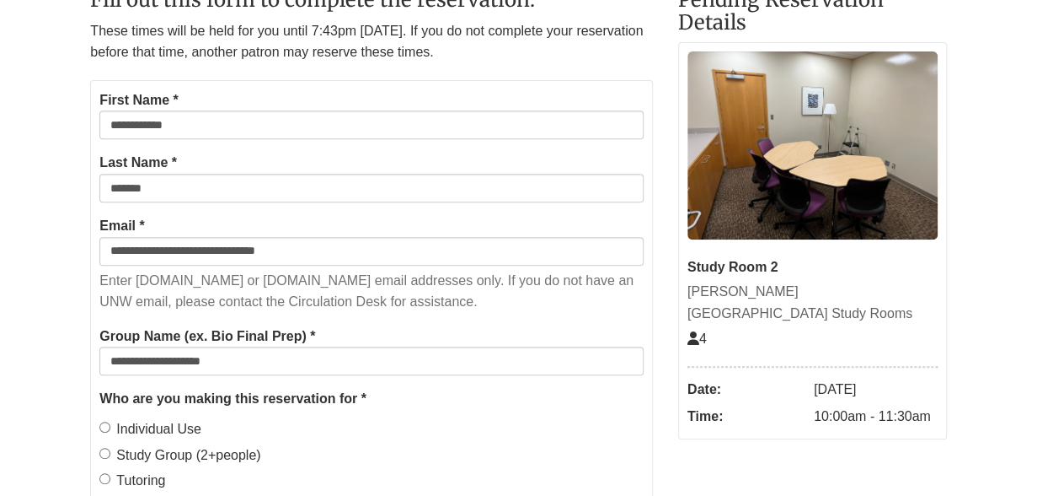  Describe the element at coordinates (697, 338) in the screenshot. I see `span: The capacity of this space` at that location.